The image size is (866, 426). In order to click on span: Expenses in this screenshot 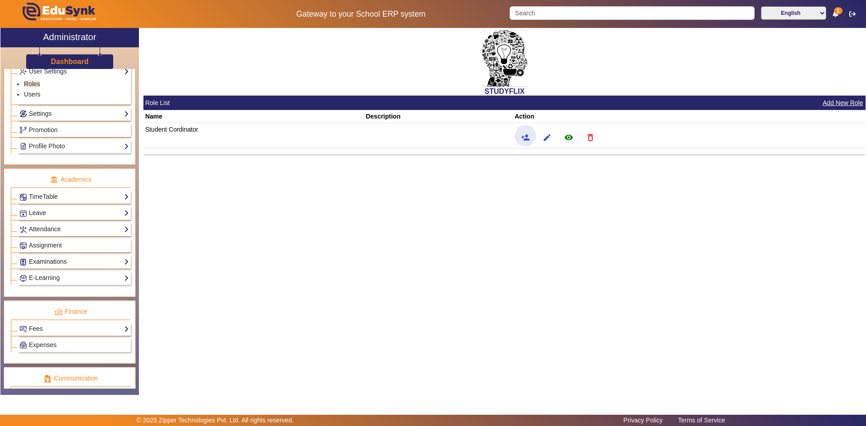, I will do `click(42, 345)`.